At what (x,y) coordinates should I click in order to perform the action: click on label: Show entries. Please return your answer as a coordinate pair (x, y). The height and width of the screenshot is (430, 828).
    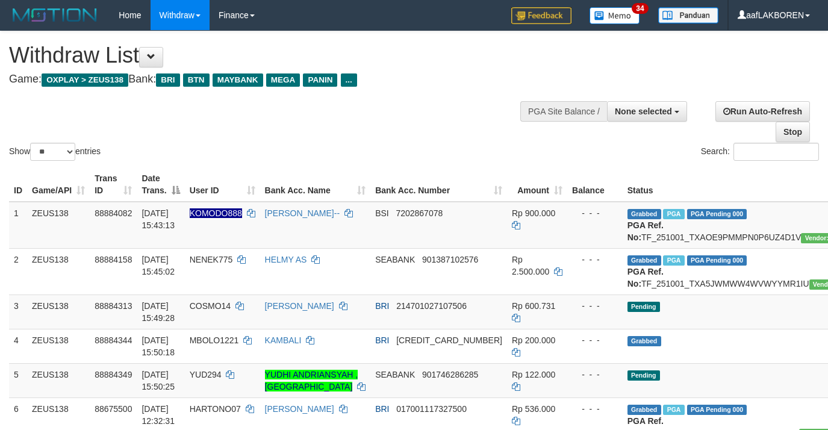
    Looking at the image, I should click on (55, 152).